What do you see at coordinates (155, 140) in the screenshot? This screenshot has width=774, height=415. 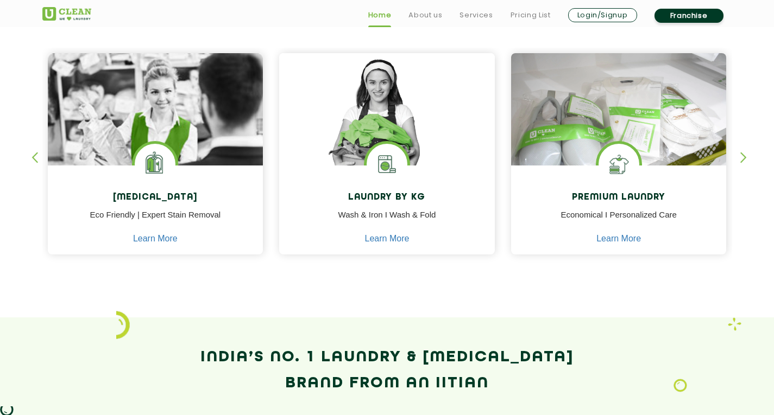 I see `img: Drycleaners near me` at bounding box center [155, 140].